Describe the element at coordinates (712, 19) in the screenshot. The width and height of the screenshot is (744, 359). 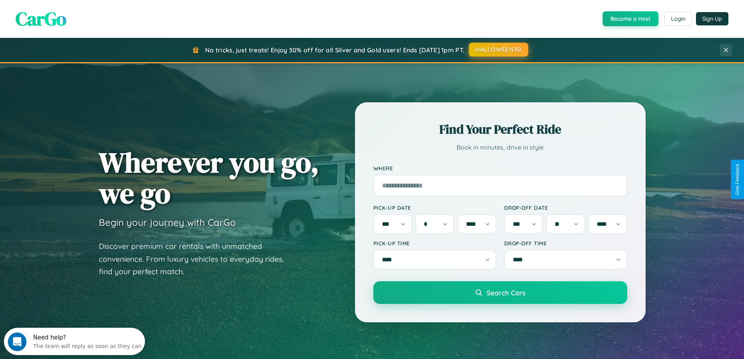
I see `button: Sign Up` at that location.